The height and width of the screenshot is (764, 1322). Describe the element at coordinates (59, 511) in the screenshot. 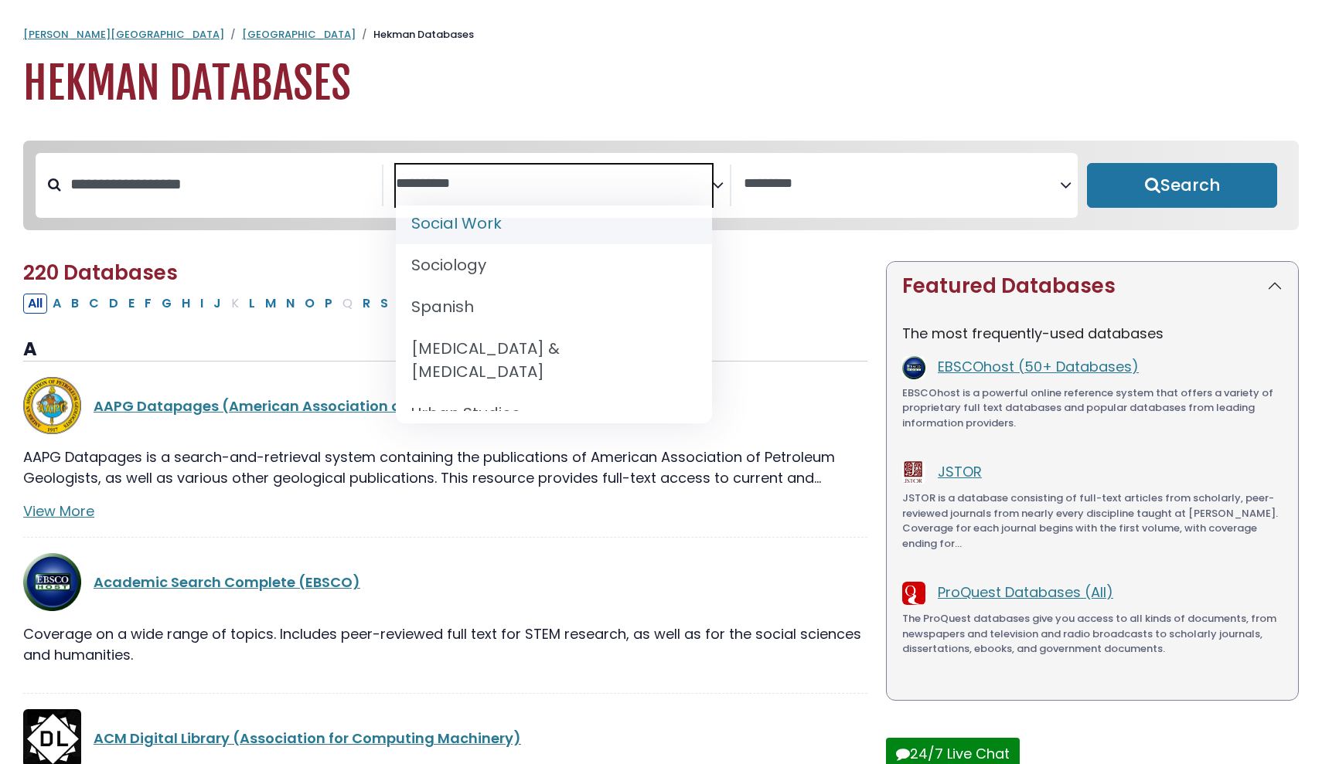

I see `a: View More` at that location.